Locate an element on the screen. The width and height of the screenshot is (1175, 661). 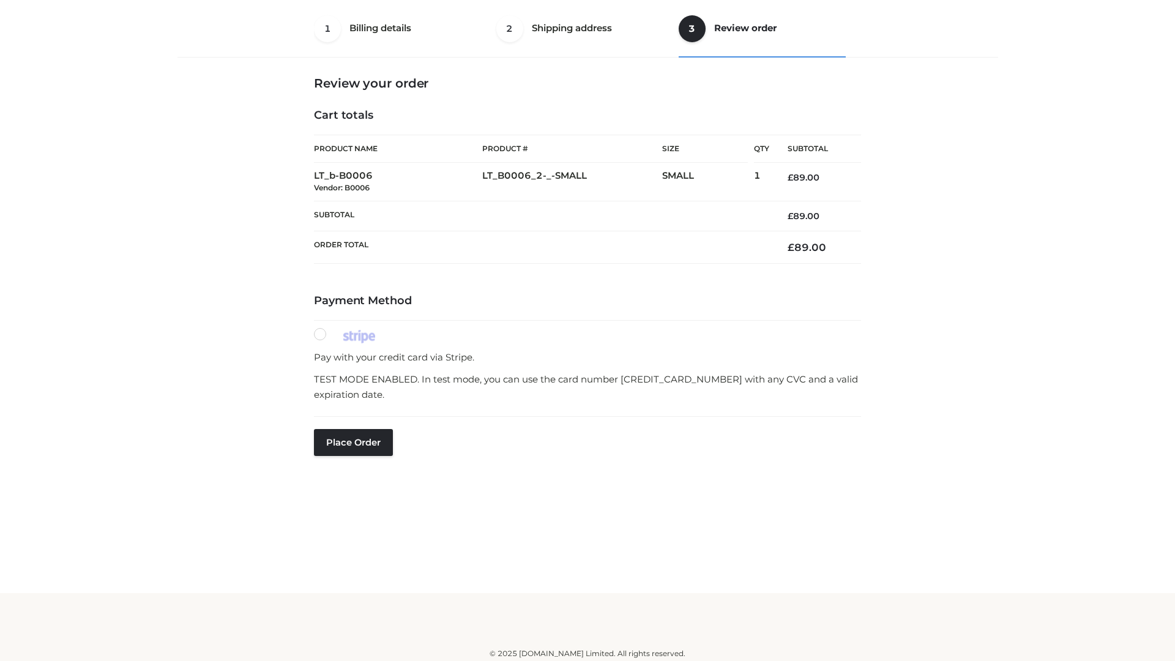
th: Qty is located at coordinates (762, 149).